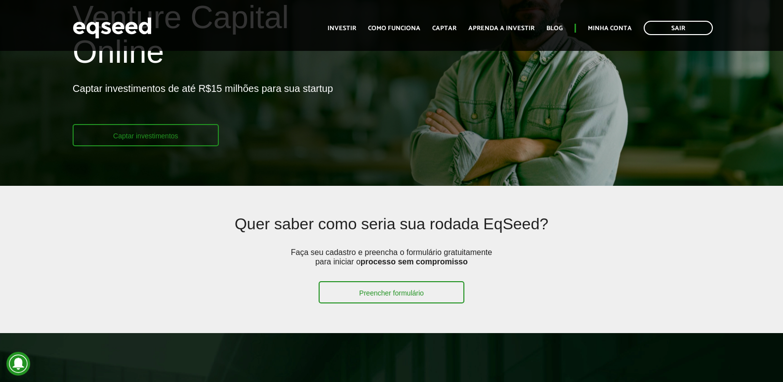 This screenshot has height=382, width=783. What do you see at coordinates (203, 103) in the screenshot?
I see `p: Captar investimentos de até R$15 milhões para sua startup` at bounding box center [203, 103].